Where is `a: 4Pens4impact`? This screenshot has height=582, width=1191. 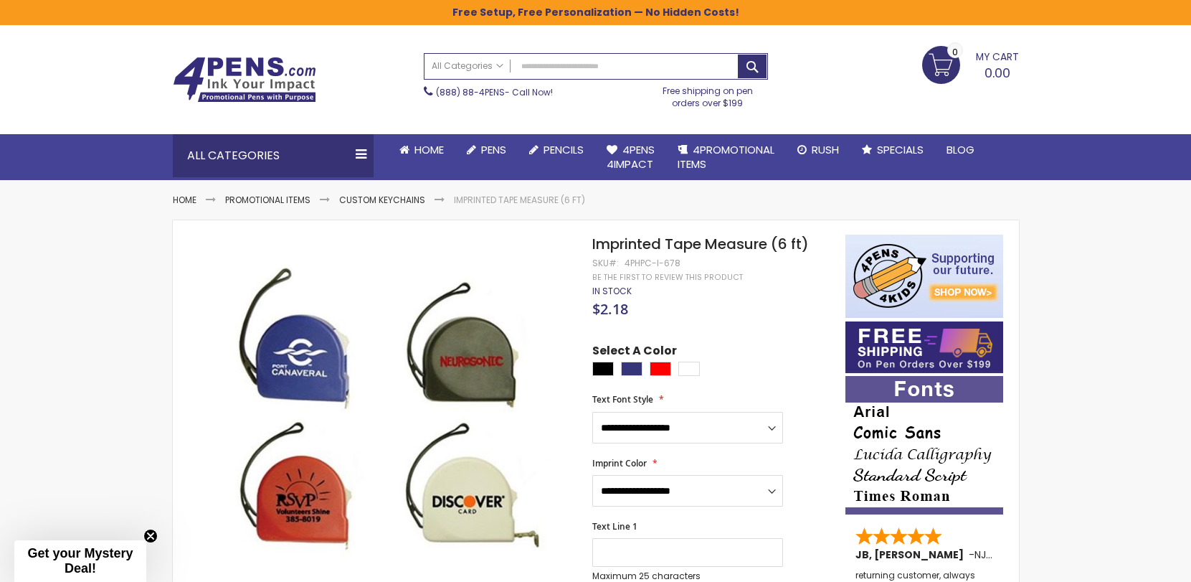
a: 4Pens4impact is located at coordinates (630, 157).